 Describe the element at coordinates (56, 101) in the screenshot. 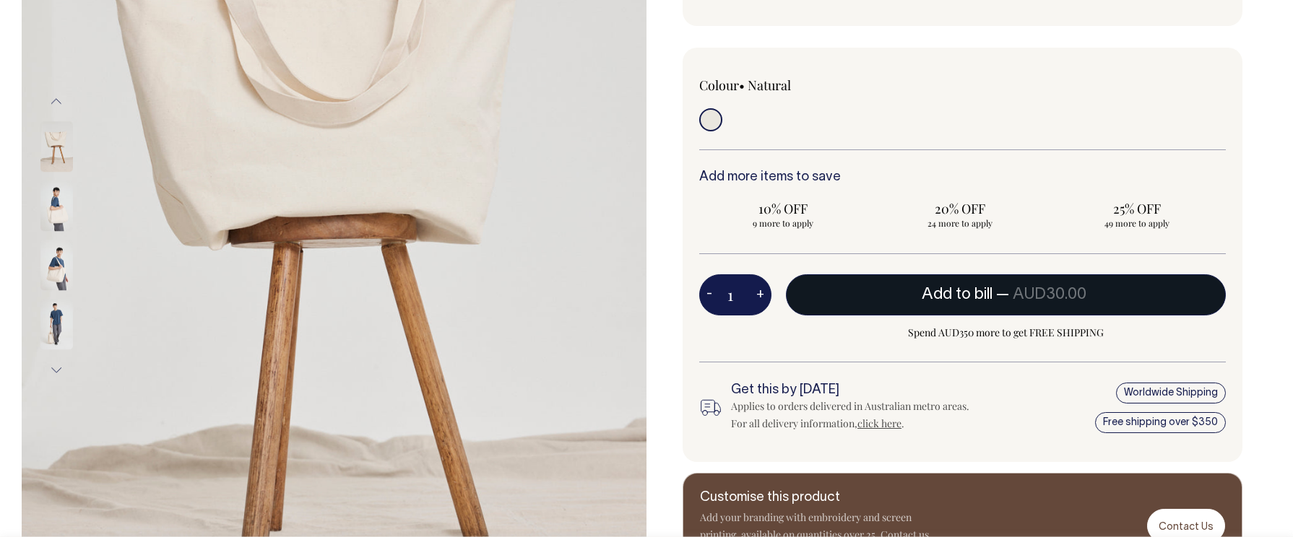

I see `button: Previous` at that location.